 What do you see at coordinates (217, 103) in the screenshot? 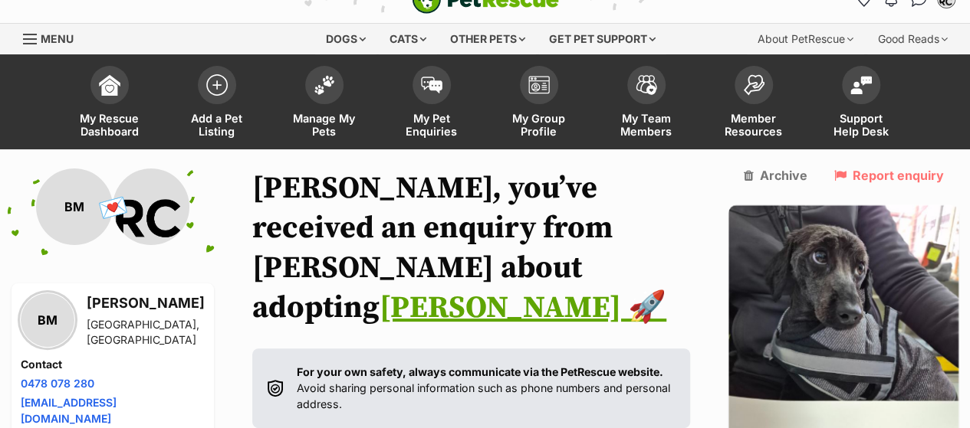
I see `a: Add a Pet Listing` at bounding box center [217, 103].